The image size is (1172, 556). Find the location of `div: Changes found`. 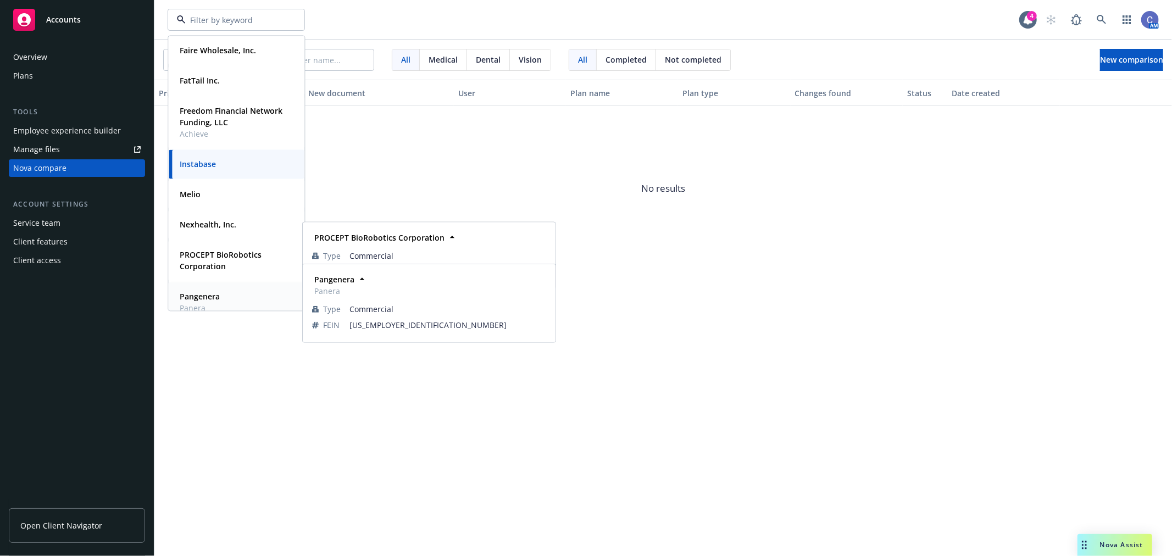

div: Changes found is located at coordinates (847, 93).